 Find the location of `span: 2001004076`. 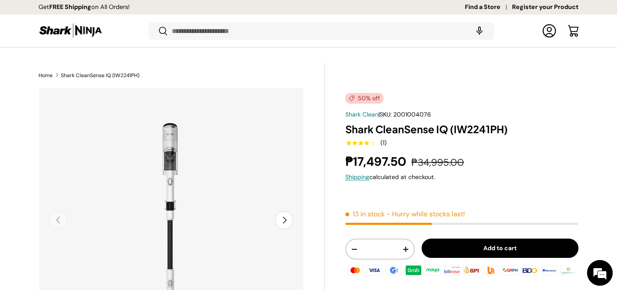

span: 2001004076 is located at coordinates (412, 114).